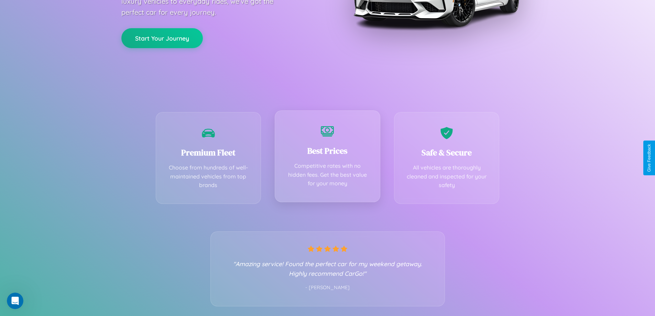  I want to click on div: Give Feedback, so click(649, 158).